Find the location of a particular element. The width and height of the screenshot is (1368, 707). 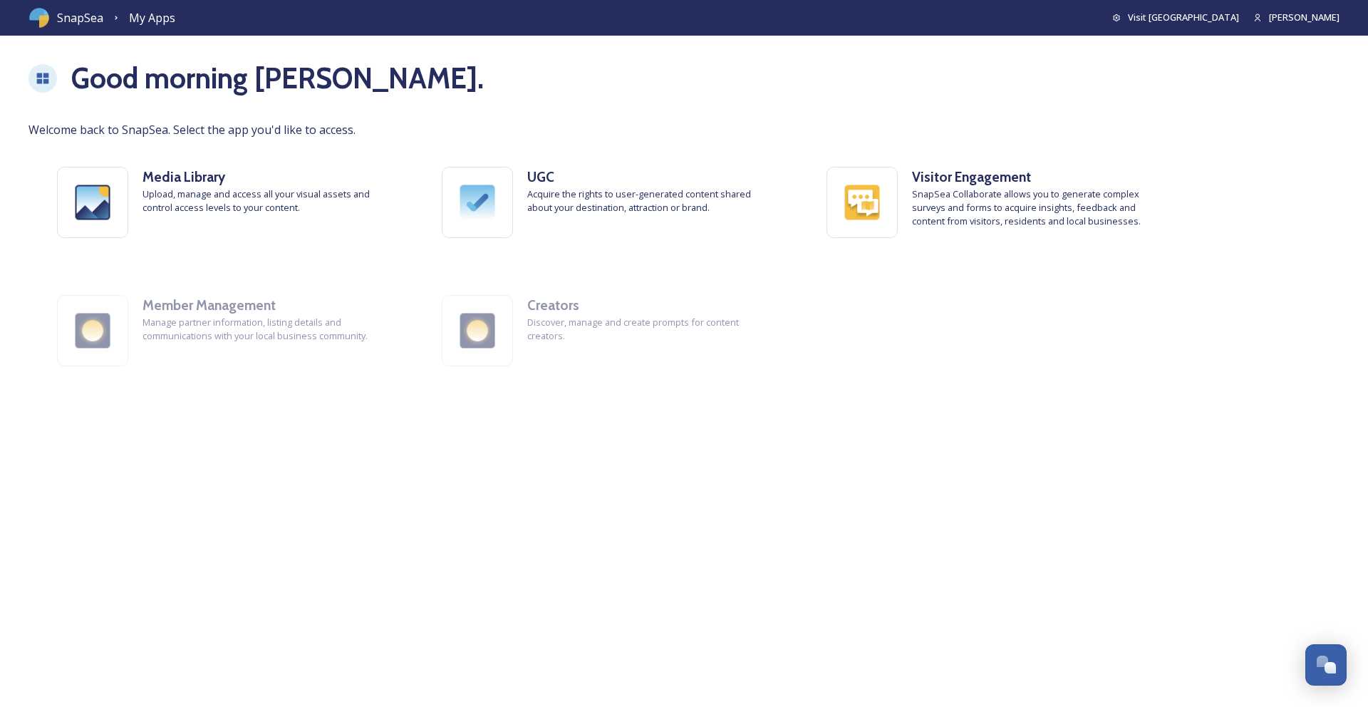

img: collaborate.png is located at coordinates (862, 202).